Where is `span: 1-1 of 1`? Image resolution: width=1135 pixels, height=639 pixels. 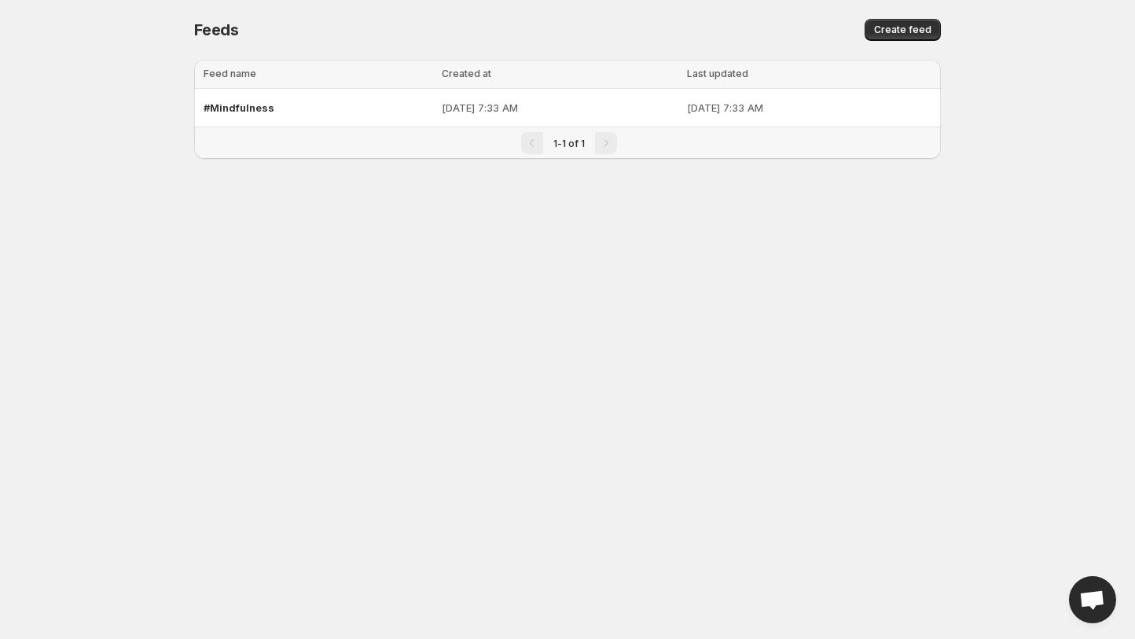
span: 1-1 of 1 is located at coordinates (569, 143).